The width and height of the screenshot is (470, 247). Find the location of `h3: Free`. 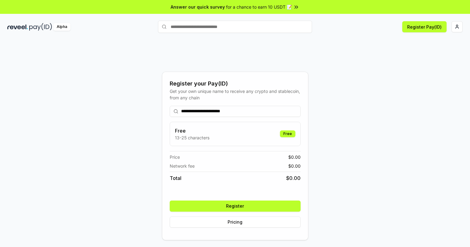

h3: Free is located at coordinates (192, 131).